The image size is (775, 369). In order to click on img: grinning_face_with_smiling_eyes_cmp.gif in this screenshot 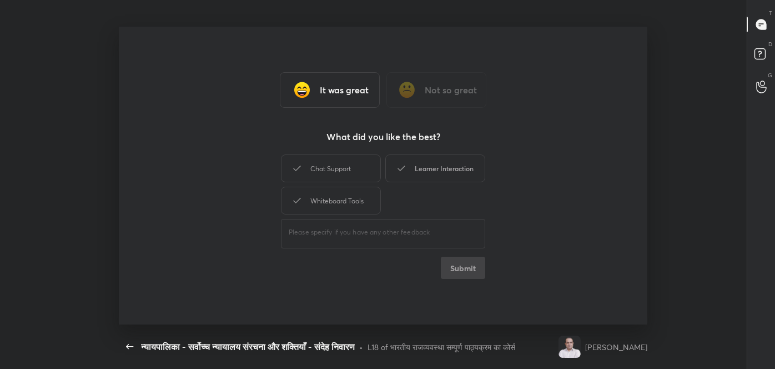, I will do `click(302, 90)`.